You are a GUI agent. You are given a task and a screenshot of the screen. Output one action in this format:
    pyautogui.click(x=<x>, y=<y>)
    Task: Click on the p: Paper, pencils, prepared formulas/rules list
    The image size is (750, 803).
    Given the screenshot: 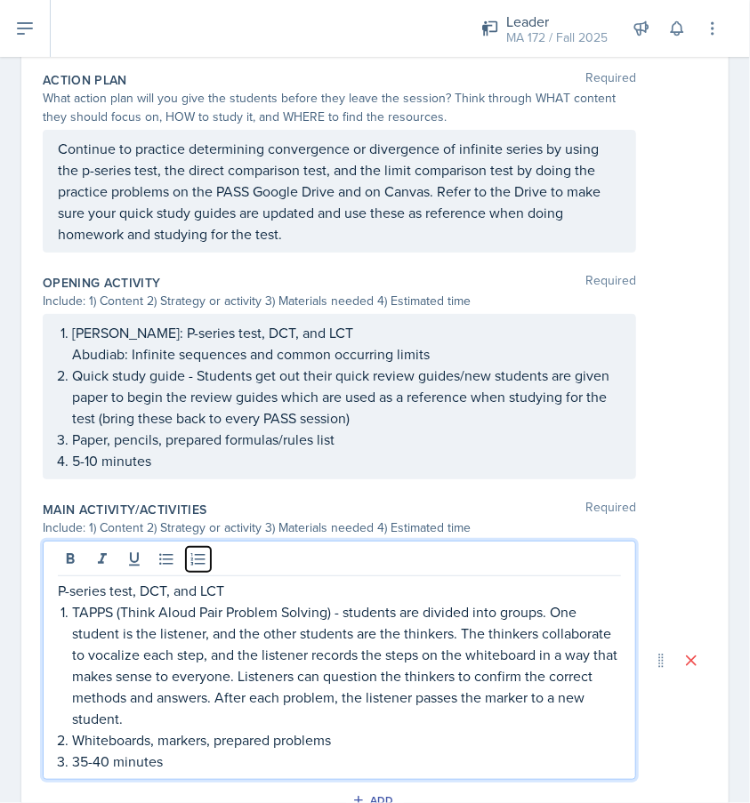 What is the action you would take?
    pyautogui.click(x=346, y=440)
    